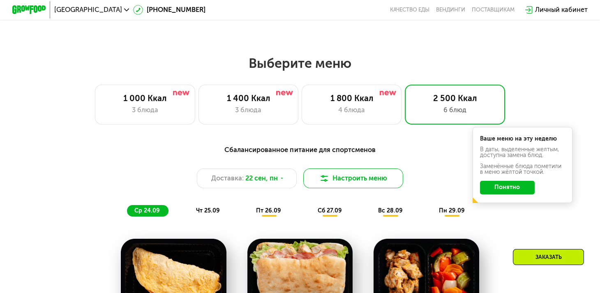  What do you see at coordinates (522, 169) in the screenshot?
I see `div: Заменённые блюда пометили в меню жёлтой точкой.` at bounding box center [522, 169].